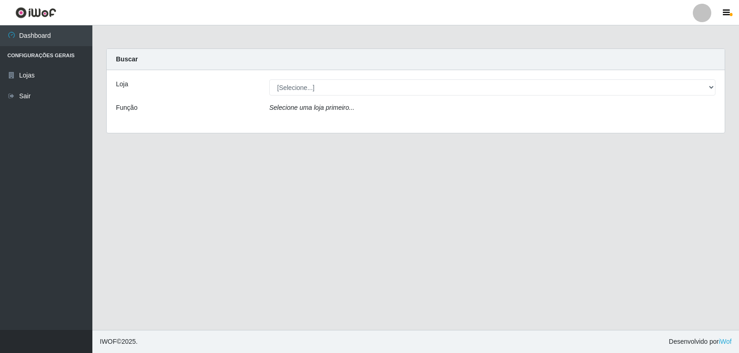 Image resolution: width=739 pixels, height=353 pixels. I want to click on label: Loja, so click(122, 84).